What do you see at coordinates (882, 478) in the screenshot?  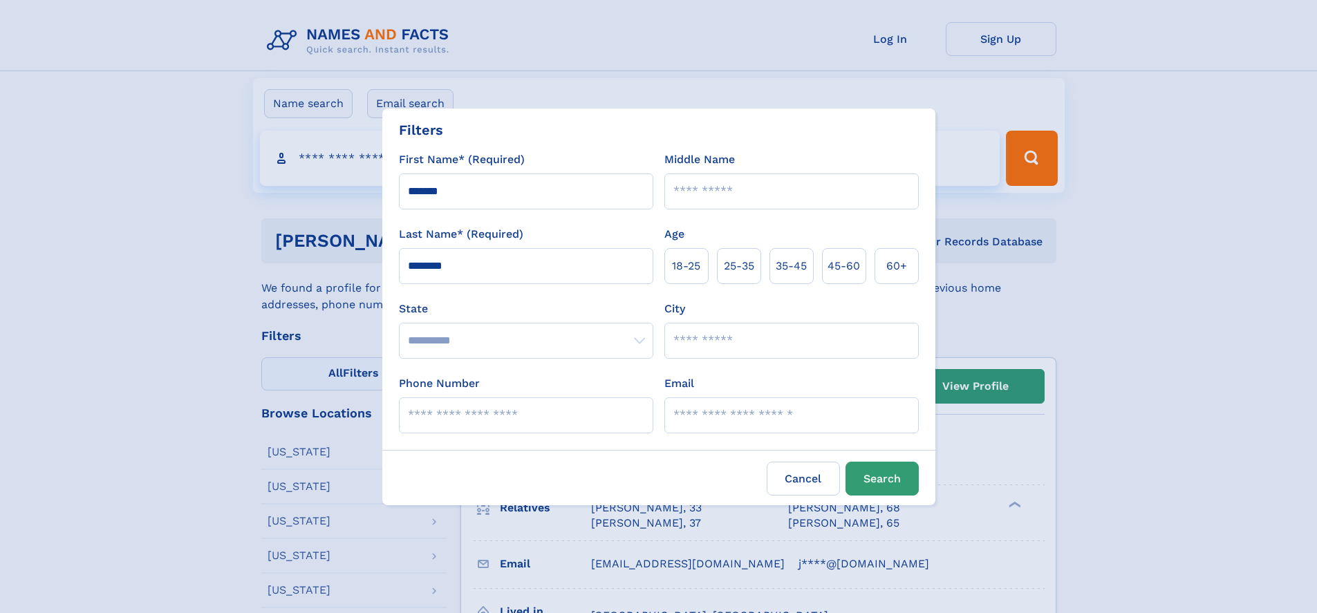 I see `button: Search` at bounding box center [882, 478].